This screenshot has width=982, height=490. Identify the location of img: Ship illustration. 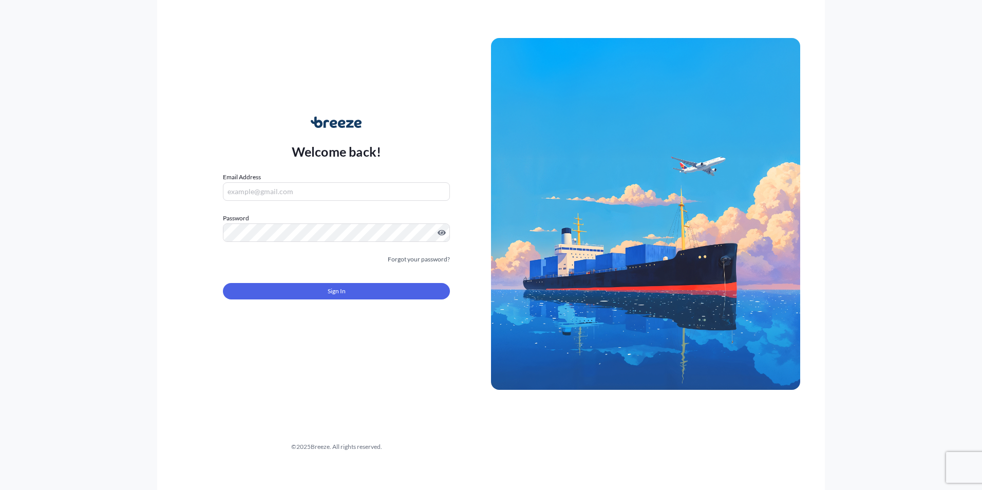
(645, 214).